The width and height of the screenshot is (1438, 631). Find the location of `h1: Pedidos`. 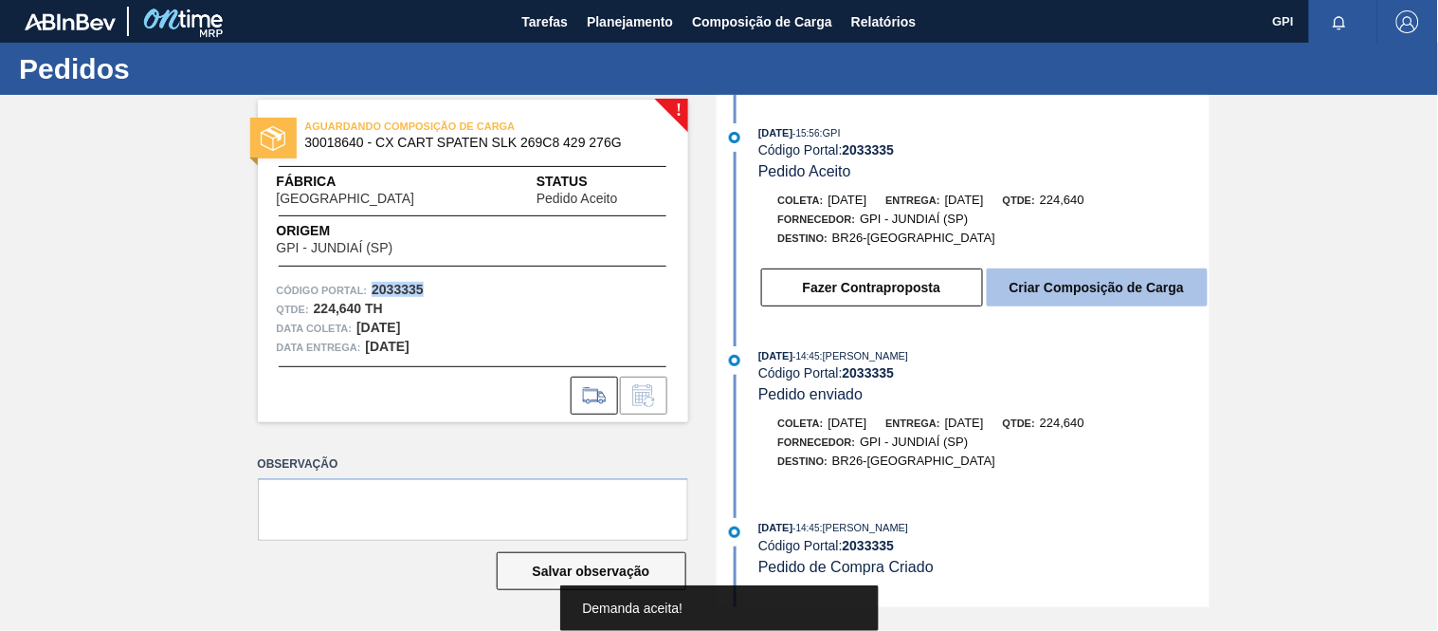

h1: Pedidos is located at coordinates (187, 68).